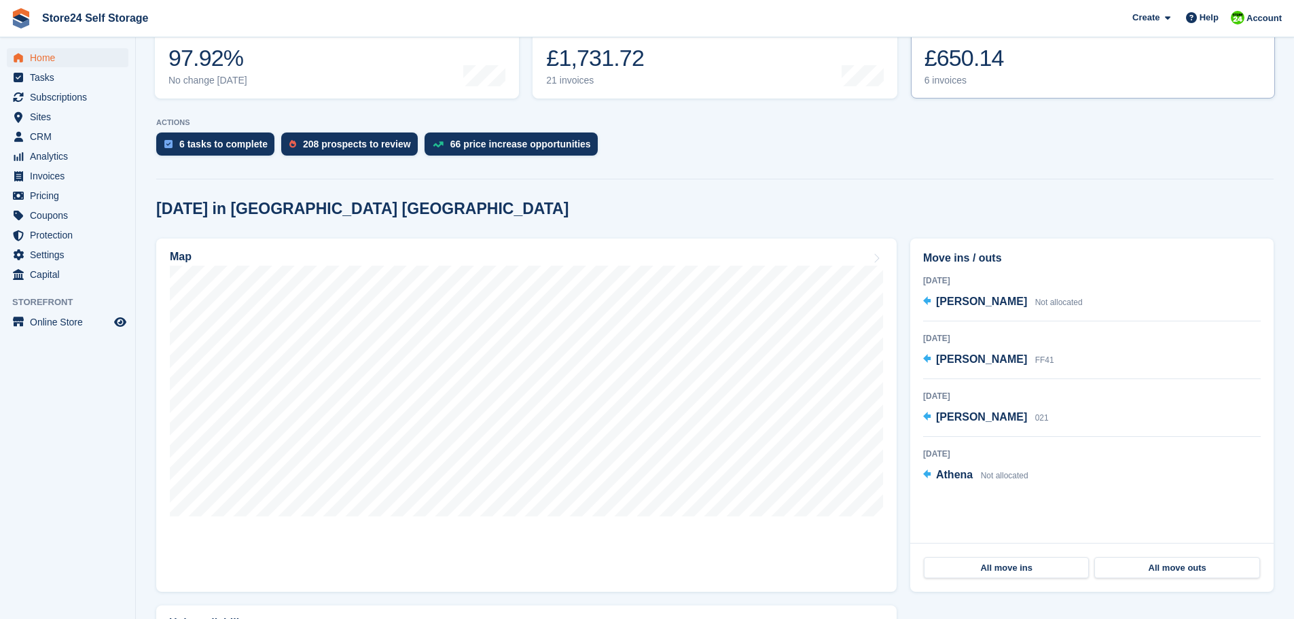  Describe the element at coordinates (71, 97) in the screenshot. I see `span: Subscriptions` at that location.